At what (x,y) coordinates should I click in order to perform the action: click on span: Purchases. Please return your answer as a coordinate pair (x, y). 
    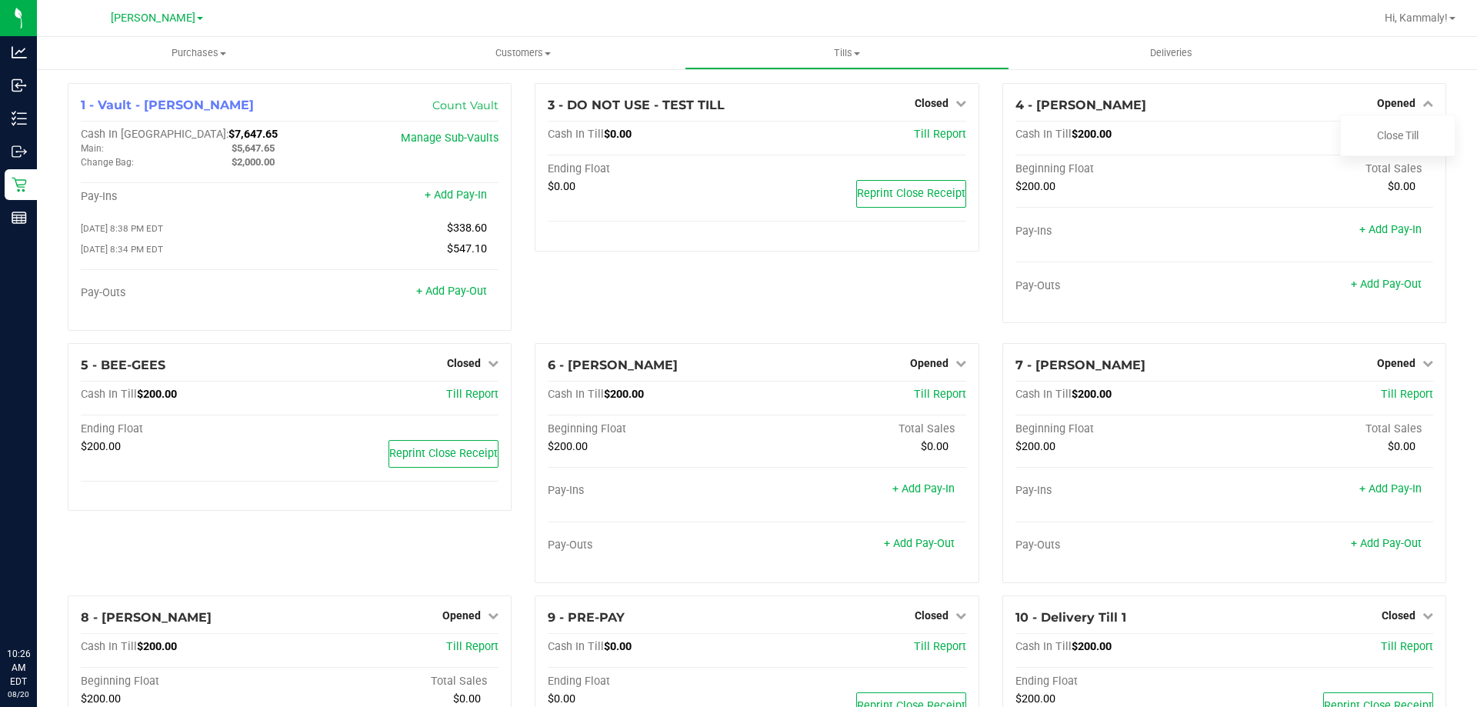
    Looking at the image, I should click on (199, 53).